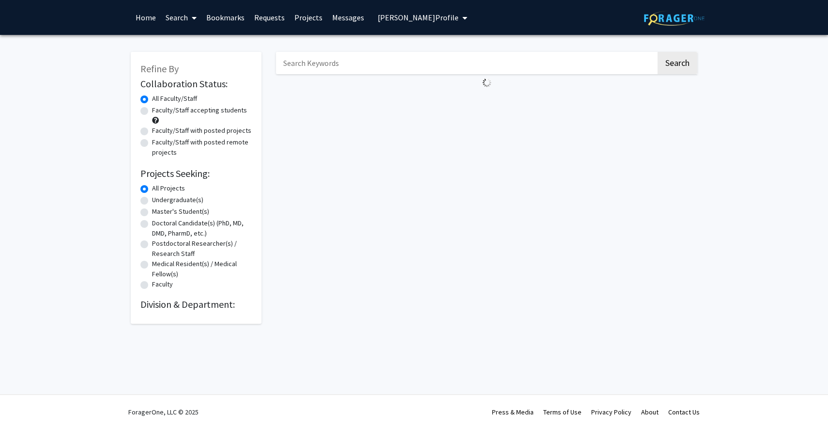 This screenshot has width=828, height=429. Describe the element at coordinates (200, 110) in the screenshot. I see `label: Faculty/Staff accepting students` at that location.